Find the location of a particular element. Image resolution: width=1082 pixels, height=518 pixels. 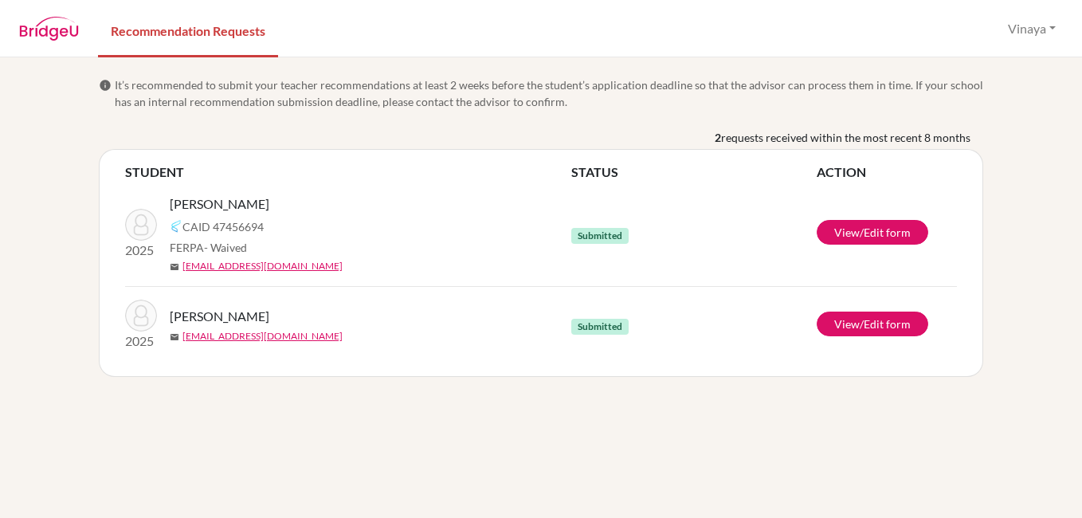

button: Vinaya is located at coordinates (1032, 29).